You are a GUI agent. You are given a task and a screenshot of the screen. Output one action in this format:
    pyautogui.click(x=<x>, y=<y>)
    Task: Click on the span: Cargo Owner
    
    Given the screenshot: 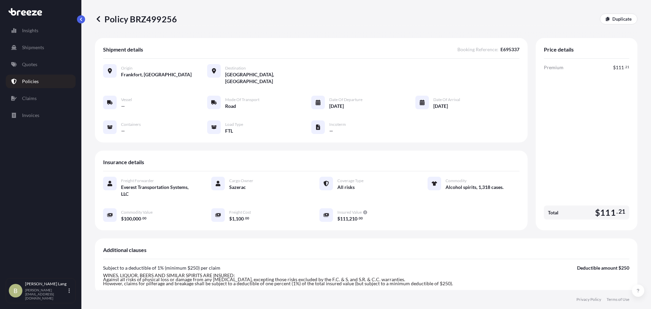 What is the action you would take?
    pyautogui.click(x=241, y=181)
    